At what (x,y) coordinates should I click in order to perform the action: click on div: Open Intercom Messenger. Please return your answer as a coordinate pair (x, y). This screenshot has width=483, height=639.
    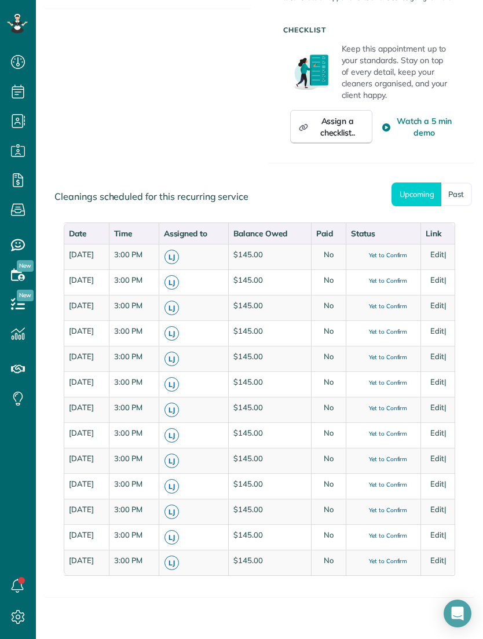
    Looking at the image, I should click on (458, 614).